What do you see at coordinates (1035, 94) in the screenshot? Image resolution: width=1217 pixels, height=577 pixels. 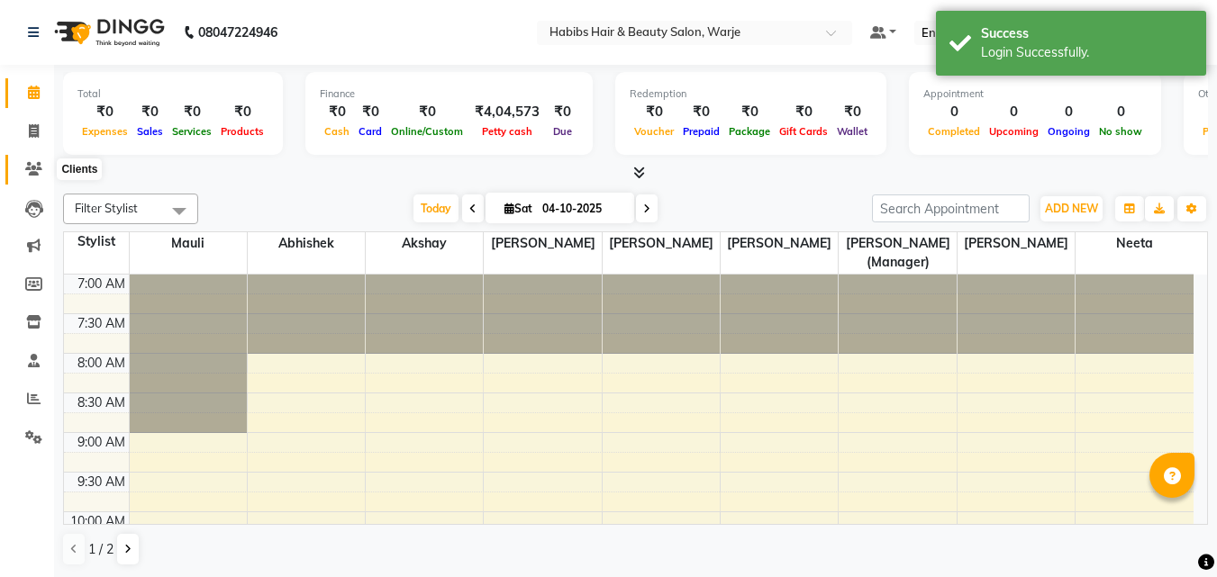 I see `div: Appointment` at bounding box center [1035, 94].